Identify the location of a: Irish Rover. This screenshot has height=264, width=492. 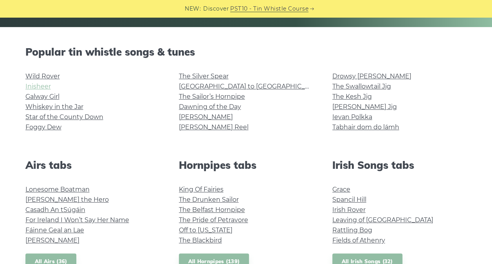
(349, 209).